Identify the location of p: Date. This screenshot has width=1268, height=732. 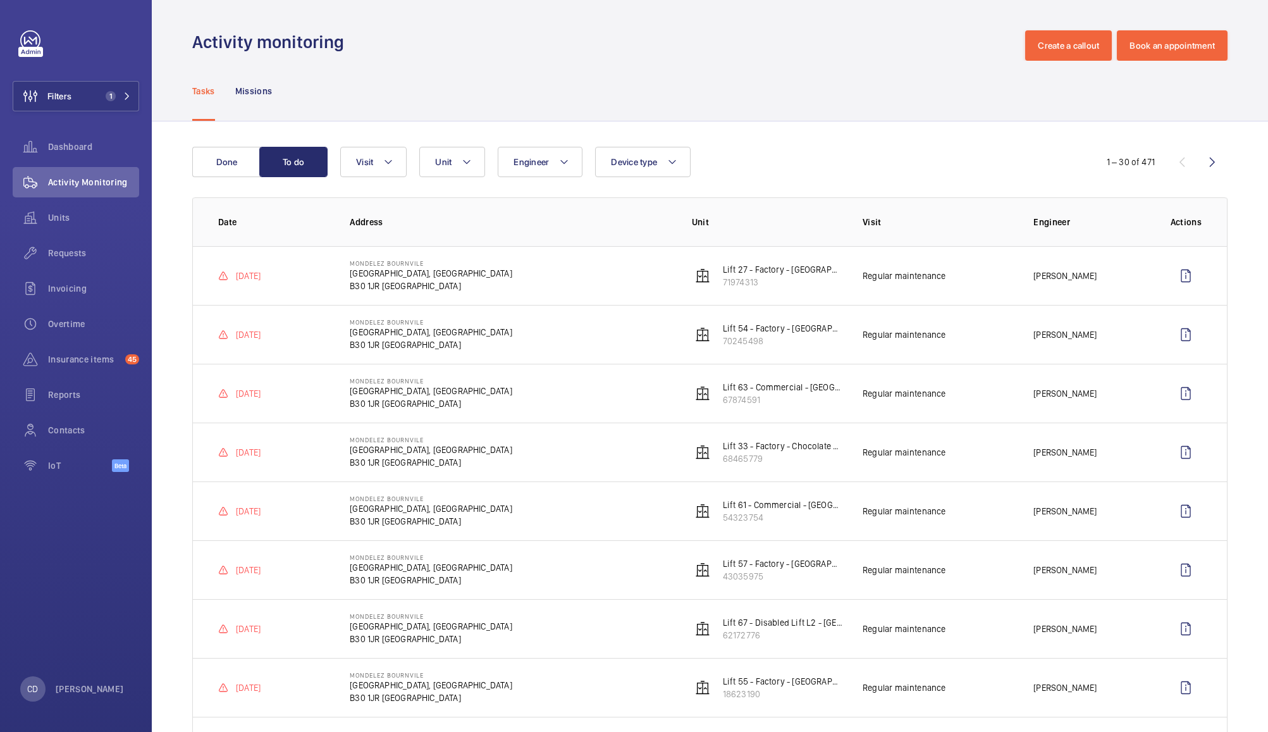
(274, 222).